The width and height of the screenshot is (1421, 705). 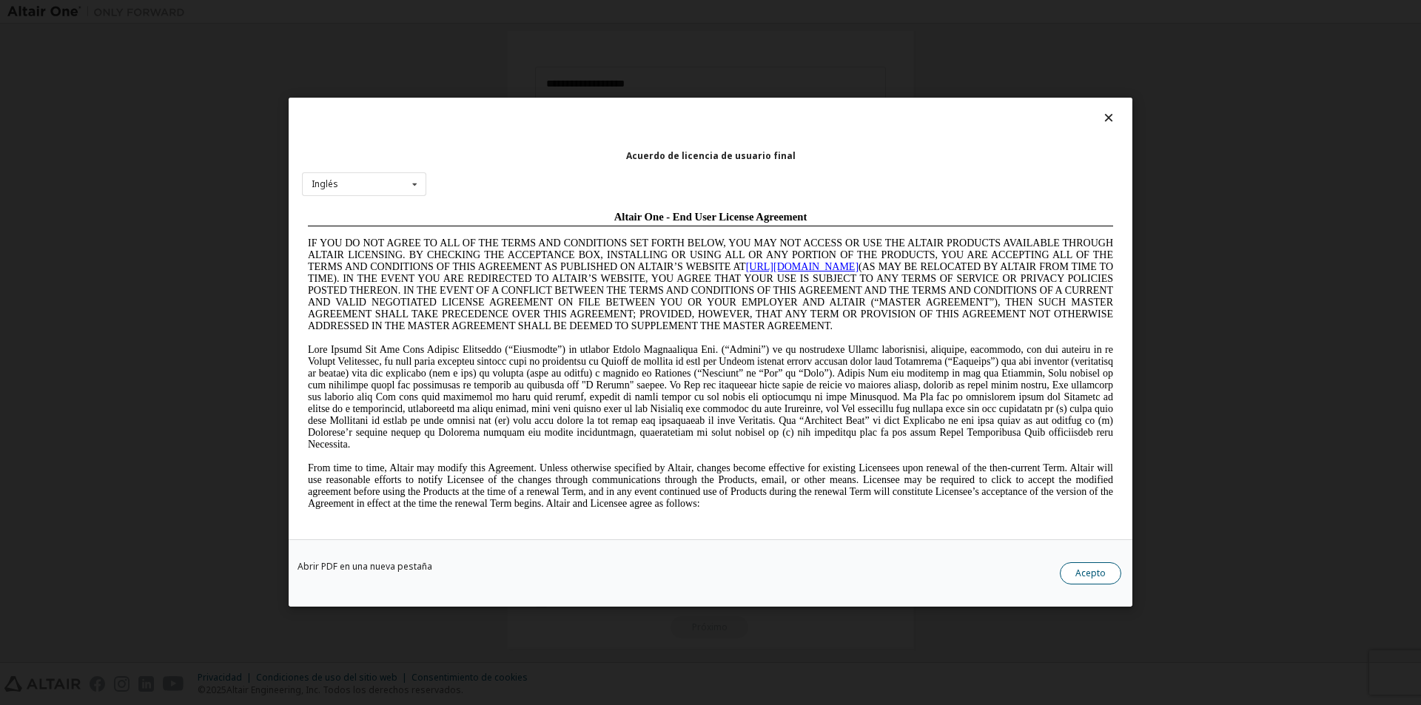 What do you see at coordinates (408, 192) in the screenshot?
I see `span: Lore Ipsumd Sit Ame Cons Adipisc Elitseddo (“Eiusmodte”) in utlabor Etdolo Magnaaliqua Eni. (“Adm...` at bounding box center [408, 192].